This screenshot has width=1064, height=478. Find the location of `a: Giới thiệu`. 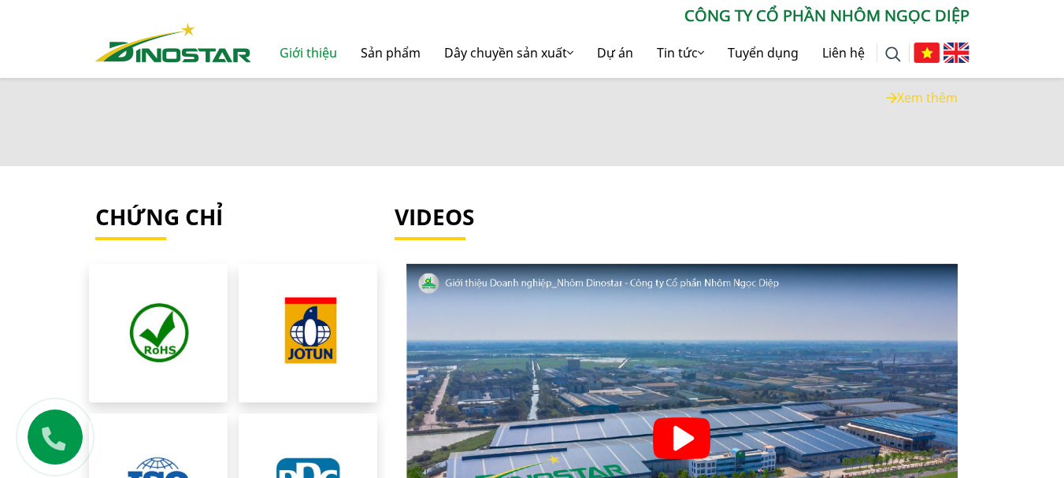

a: Giới thiệu is located at coordinates (308, 53).